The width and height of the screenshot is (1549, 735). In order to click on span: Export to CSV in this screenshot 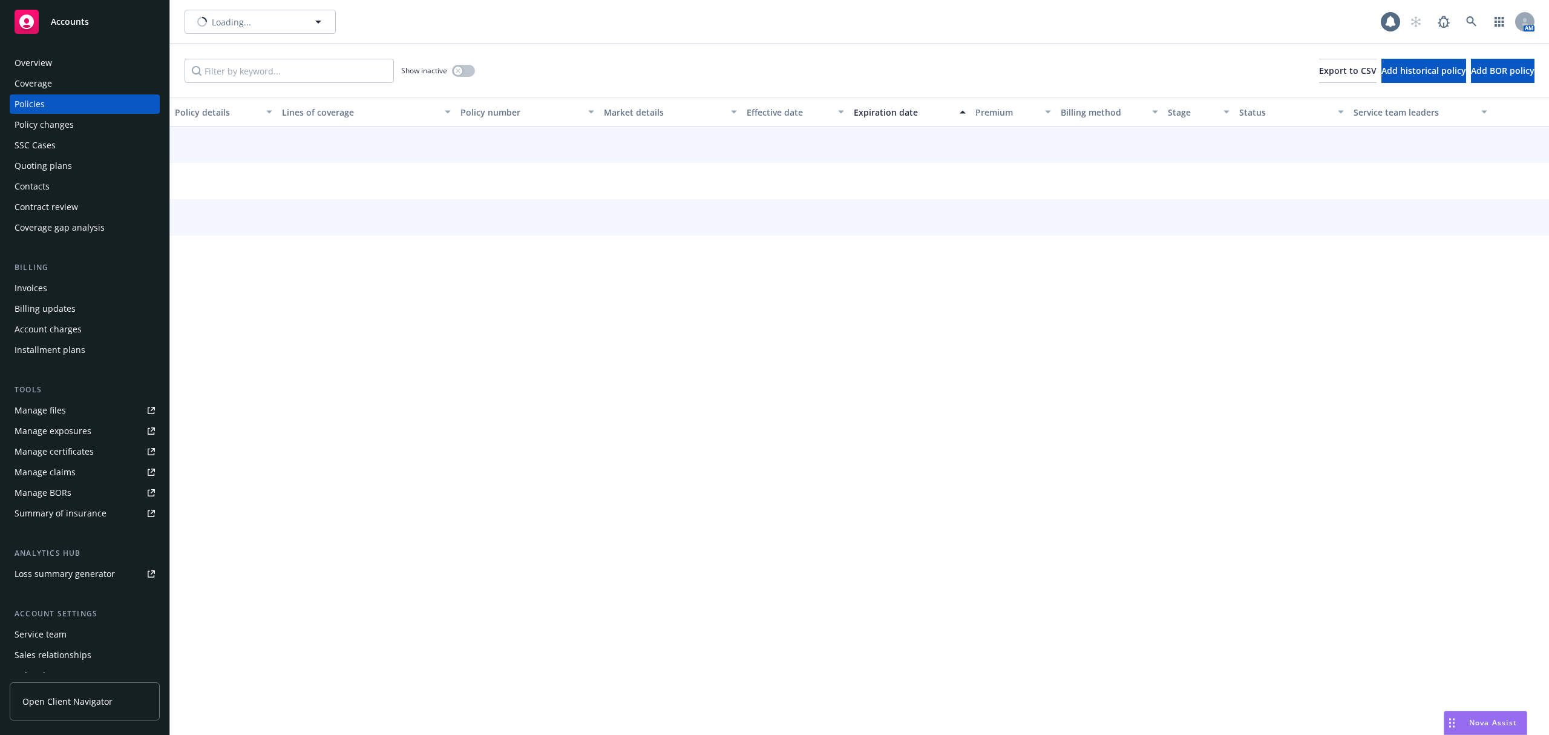, I will do `click(1348, 70)`.